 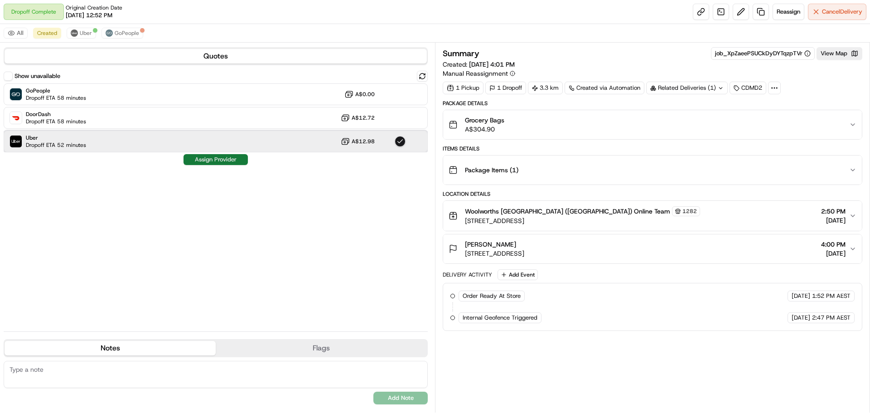 I want to click on div: Delivery Activity, so click(x=467, y=274).